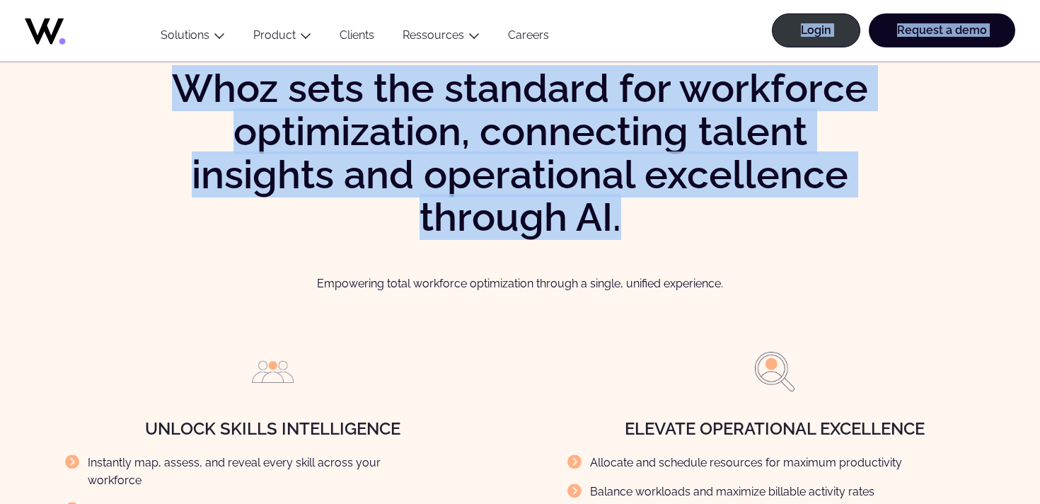 The image size is (1040, 504). What do you see at coordinates (192, 37) in the screenshot?
I see `button: Solutions` at bounding box center [192, 37].